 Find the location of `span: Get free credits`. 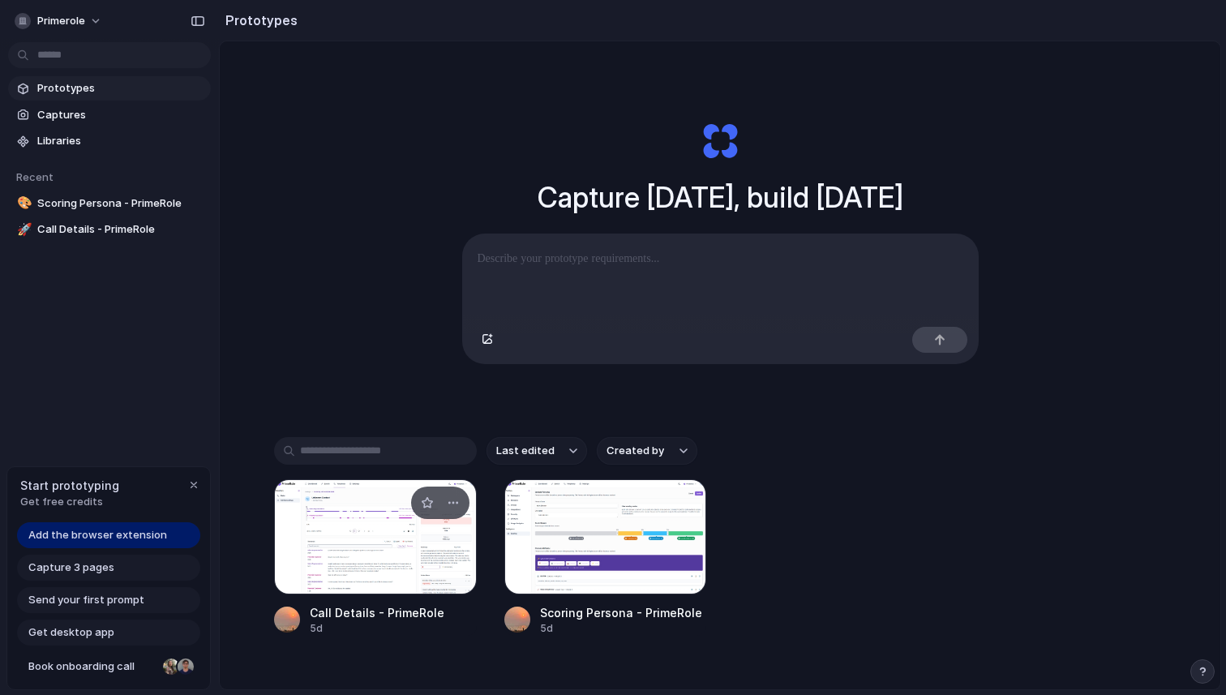

span: Get free credits is located at coordinates (70, 502).